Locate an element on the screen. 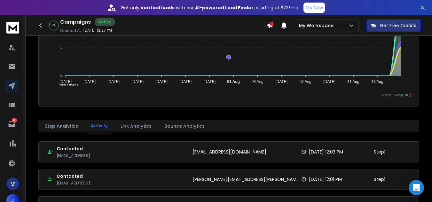  p: 10 is located at coordinates (14, 120).